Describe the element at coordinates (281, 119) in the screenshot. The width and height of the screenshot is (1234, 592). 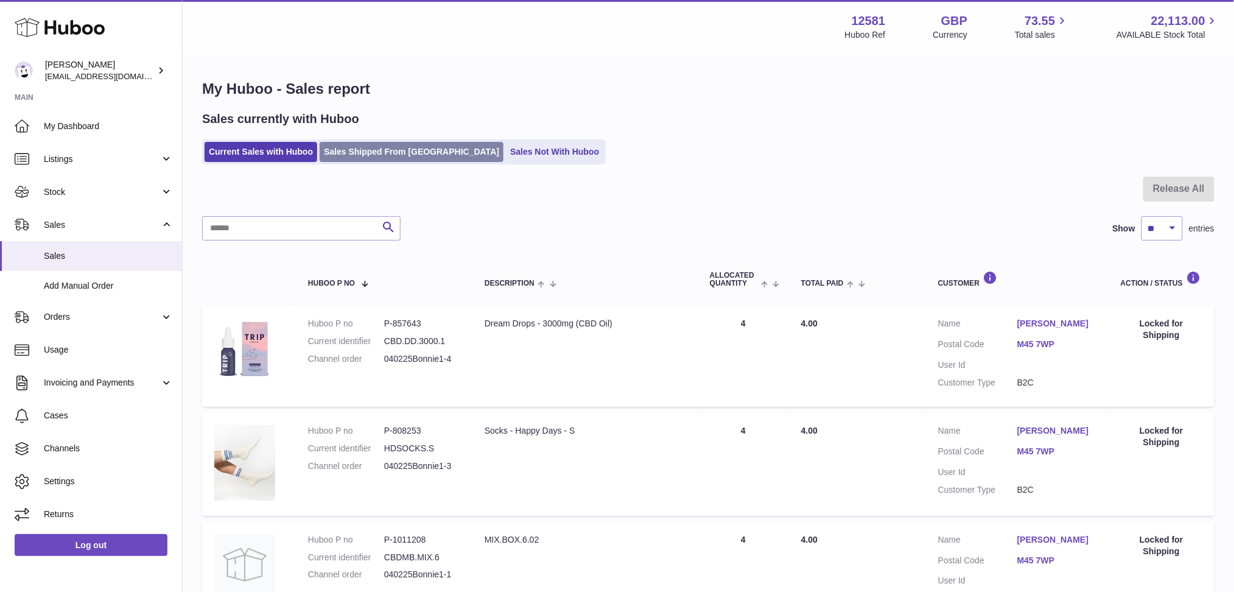
I see `h2: Sales currently with Huboo` at that location.